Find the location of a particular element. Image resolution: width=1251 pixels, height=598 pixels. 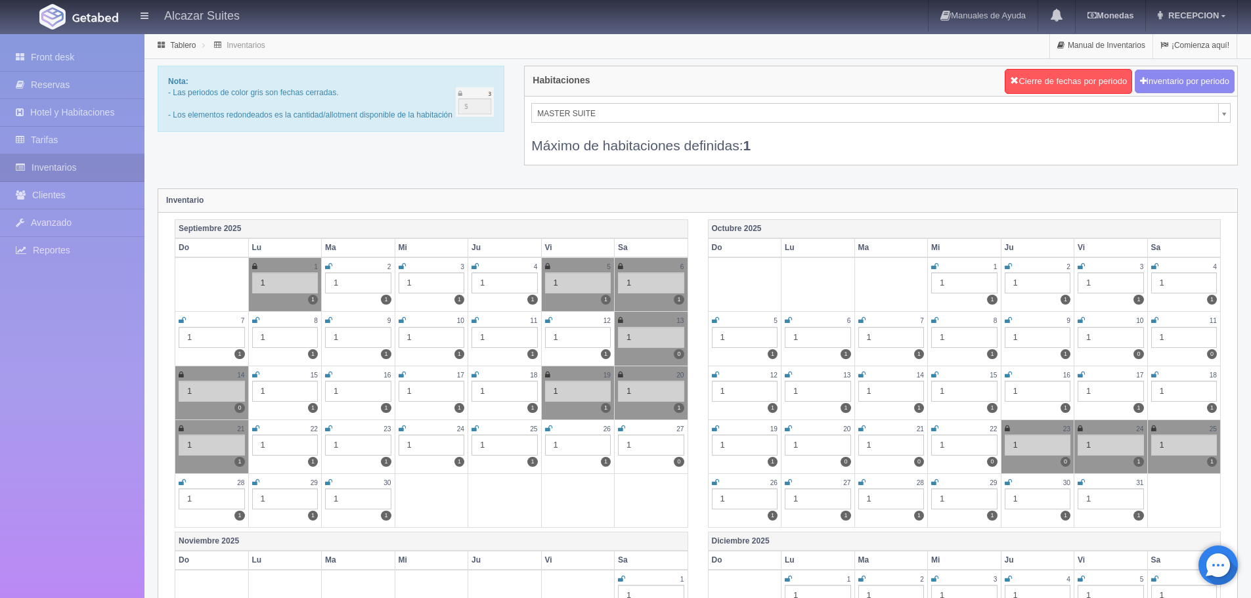

small: 9 is located at coordinates (1068, 320).